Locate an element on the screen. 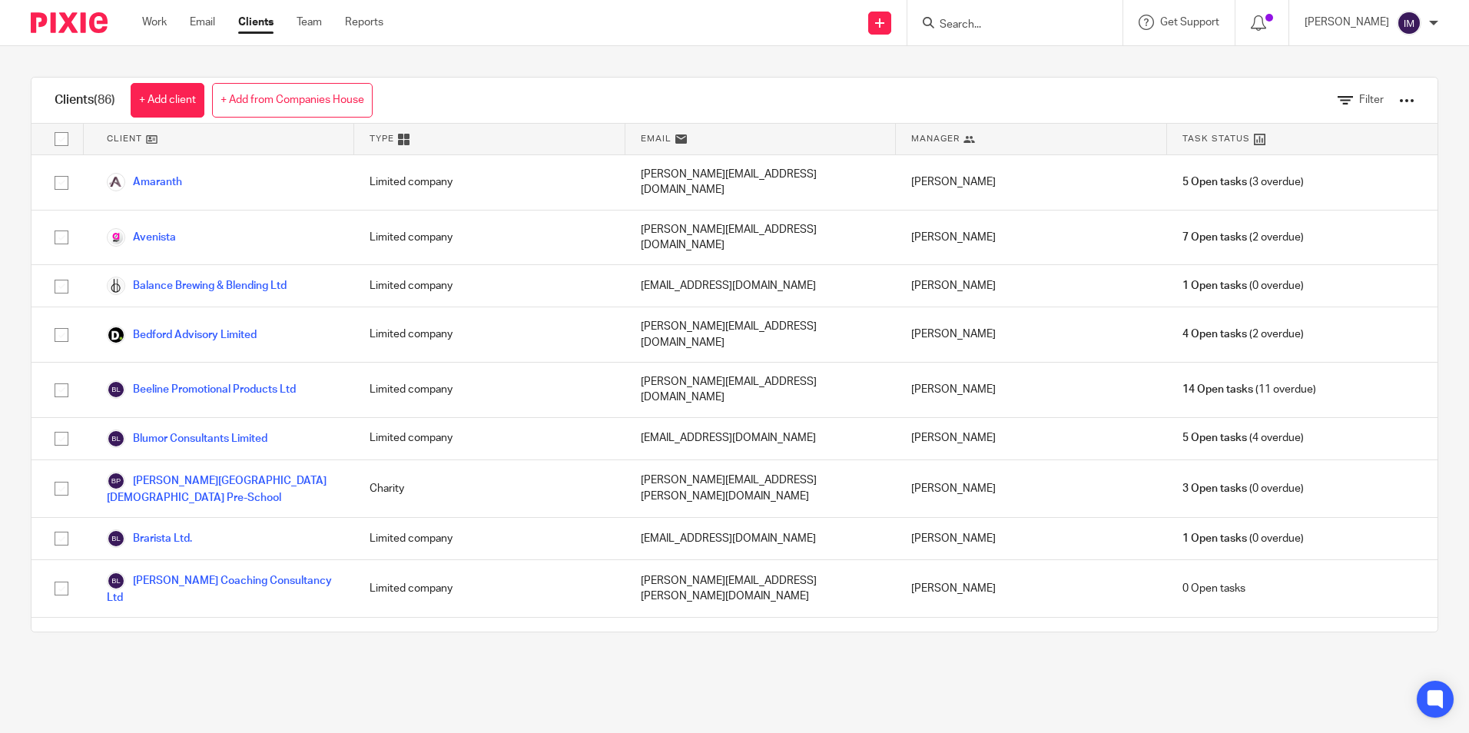 The image size is (1469, 733). img: Deloitte.jpg is located at coordinates (116, 335).